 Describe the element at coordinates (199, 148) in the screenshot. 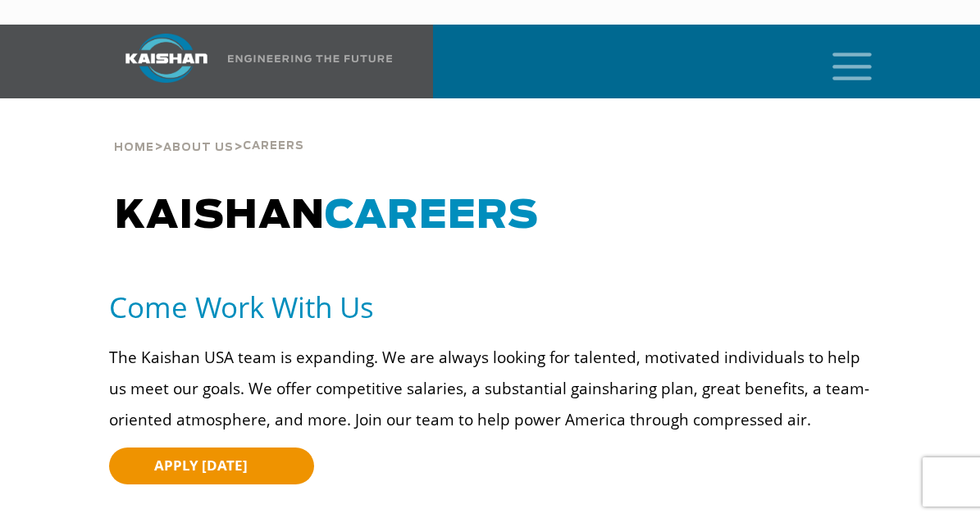

I see `span: About Us` at that location.